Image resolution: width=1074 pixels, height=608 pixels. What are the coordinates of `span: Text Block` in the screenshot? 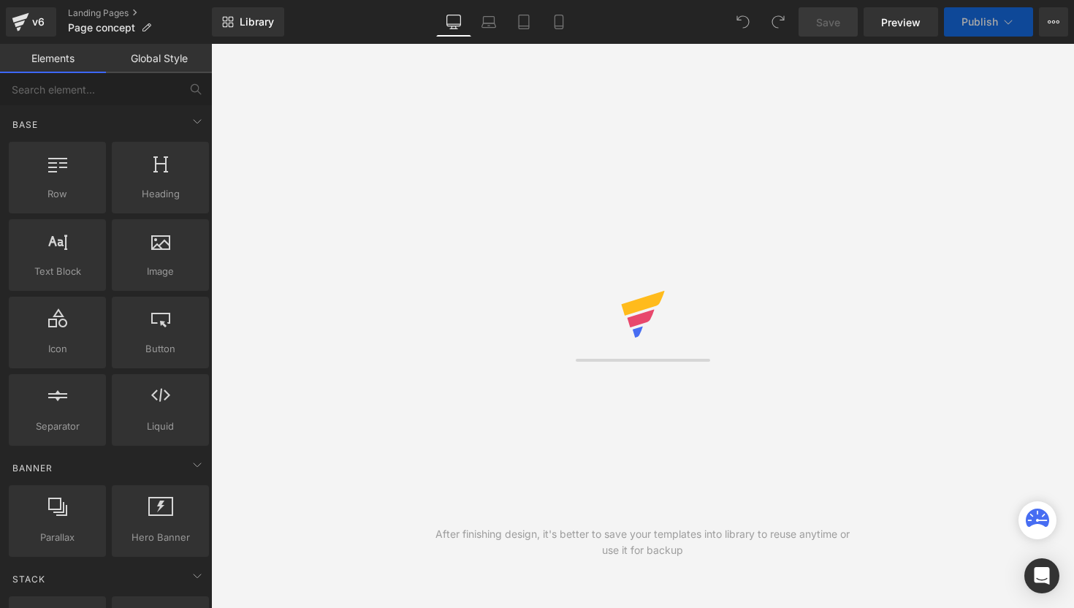 It's located at (57, 271).